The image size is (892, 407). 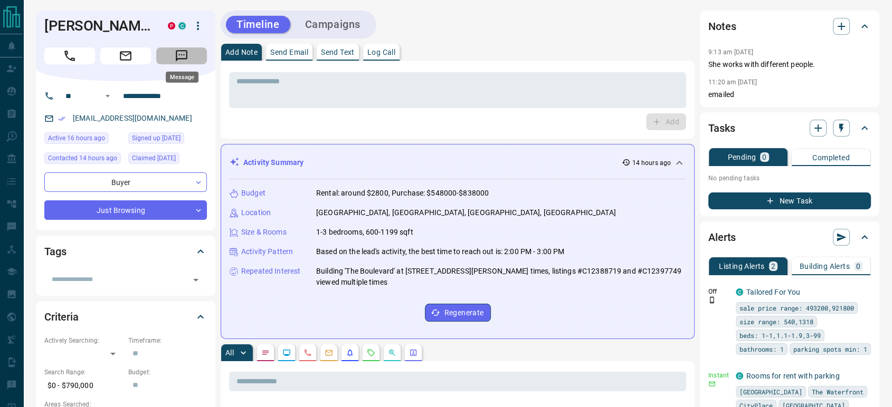 What do you see at coordinates (722, 26) in the screenshot?
I see `h2: Notes` at bounding box center [722, 26].